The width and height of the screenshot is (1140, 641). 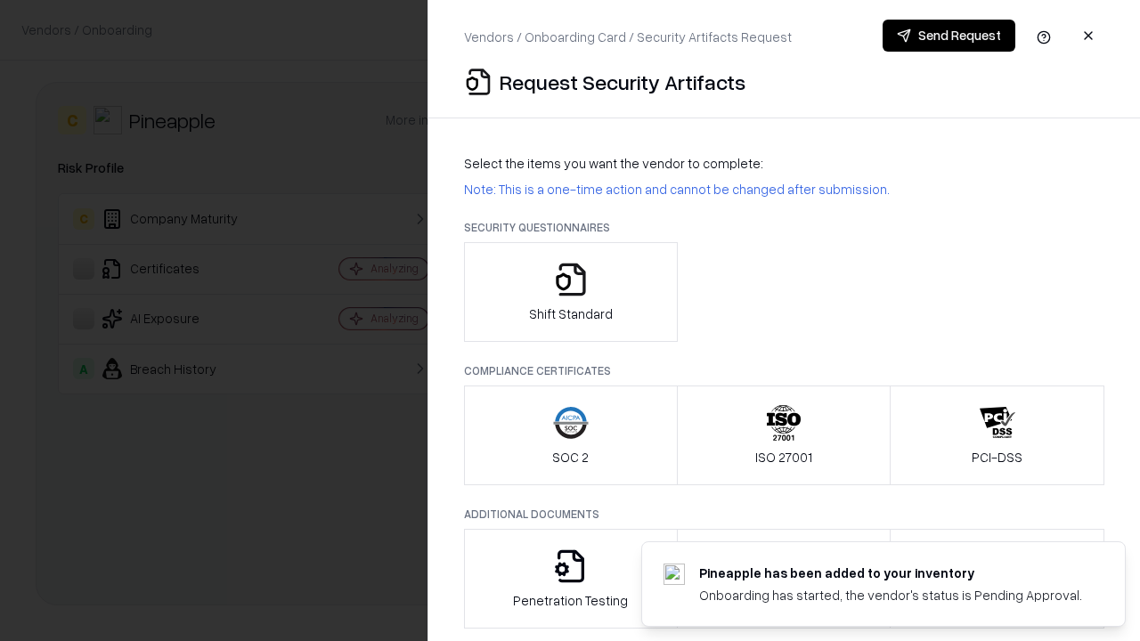 I want to click on button: Shift Standard, so click(x=571, y=292).